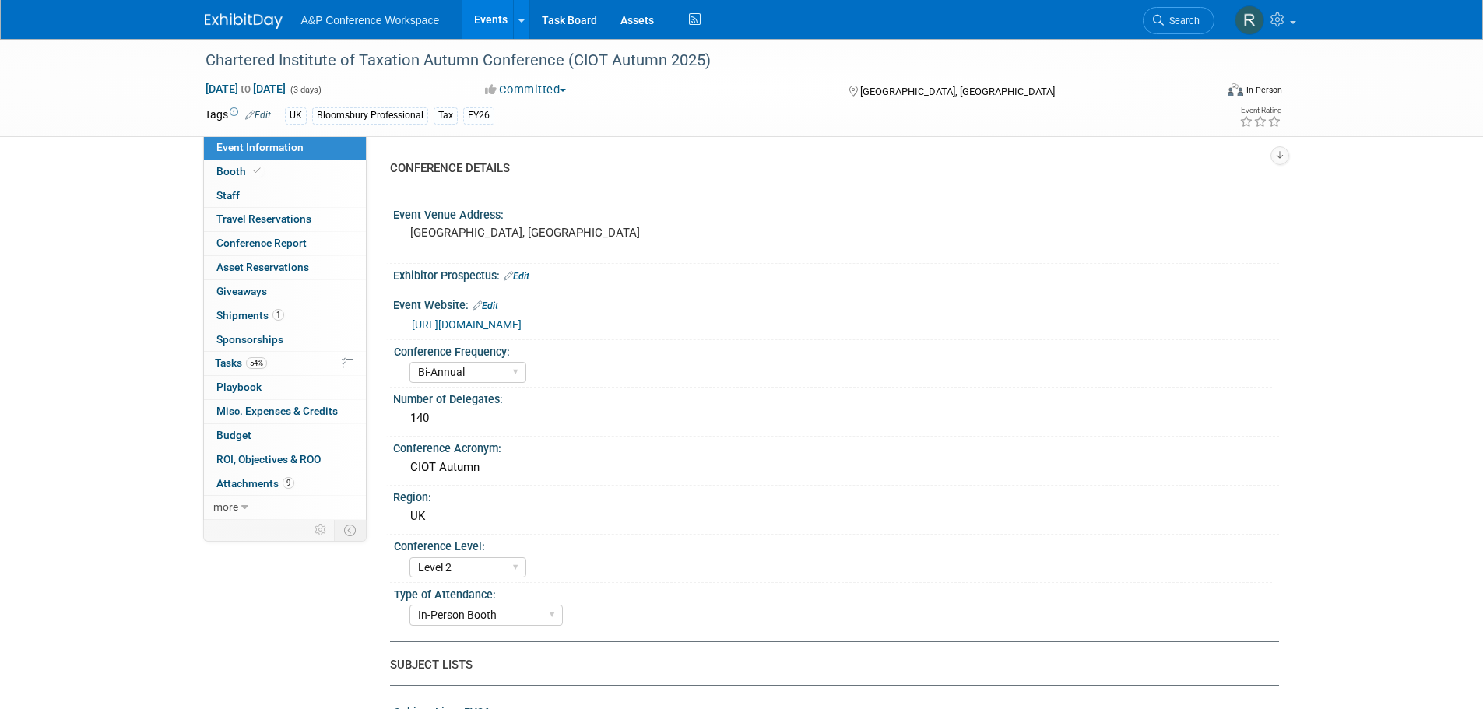 The image size is (1483, 709). I want to click on span: ROI, Objectives & ROO, so click(269, 459).